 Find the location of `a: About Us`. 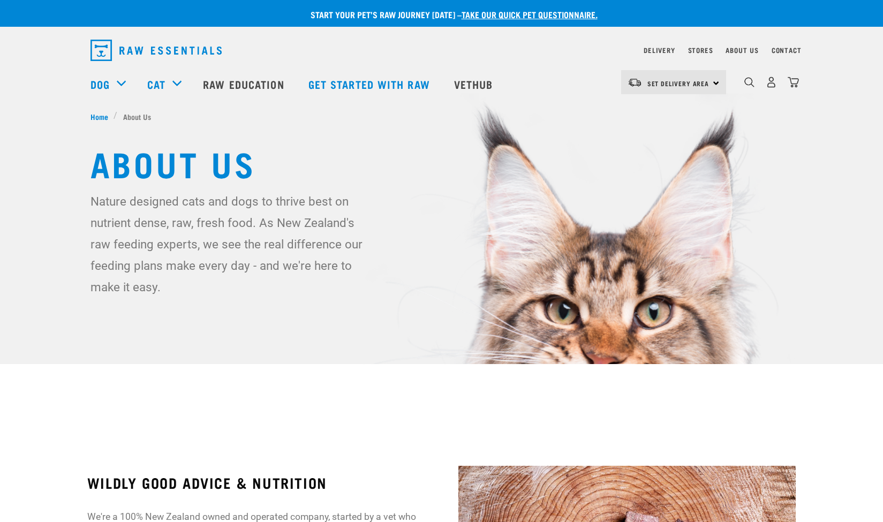

a: About Us is located at coordinates (742, 50).